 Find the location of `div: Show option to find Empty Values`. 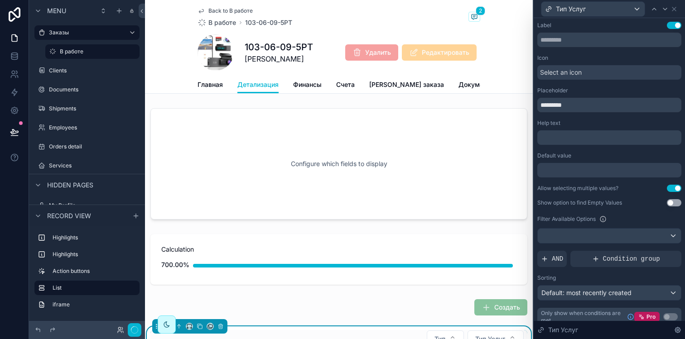

div: Show option to find Empty Values is located at coordinates (579, 203).